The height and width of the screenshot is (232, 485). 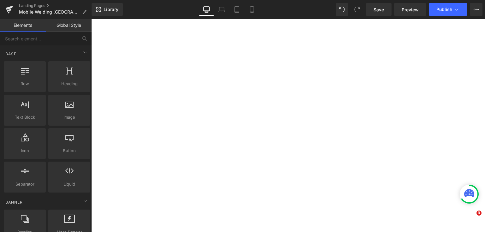 I want to click on span: Heading, so click(x=69, y=84).